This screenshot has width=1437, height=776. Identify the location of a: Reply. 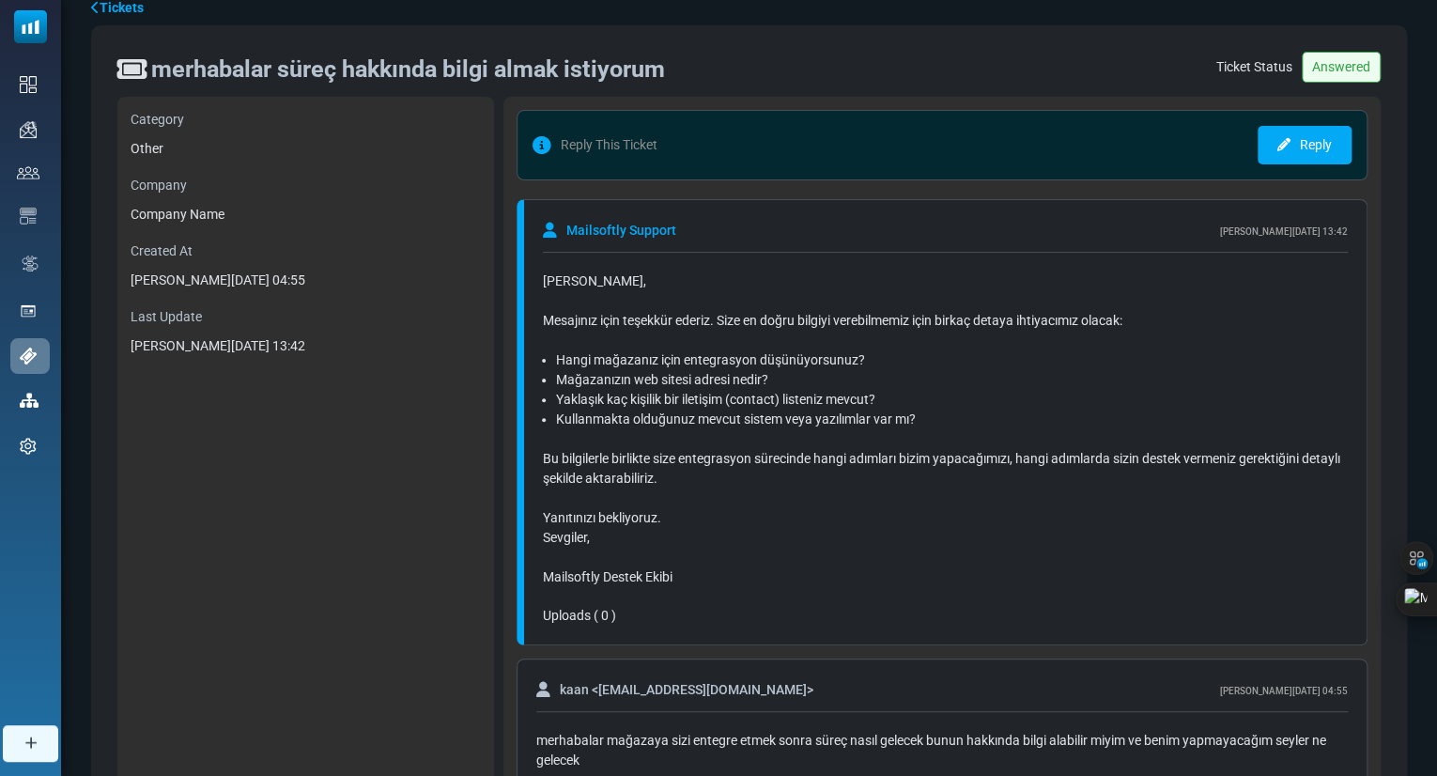
(1305, 145).